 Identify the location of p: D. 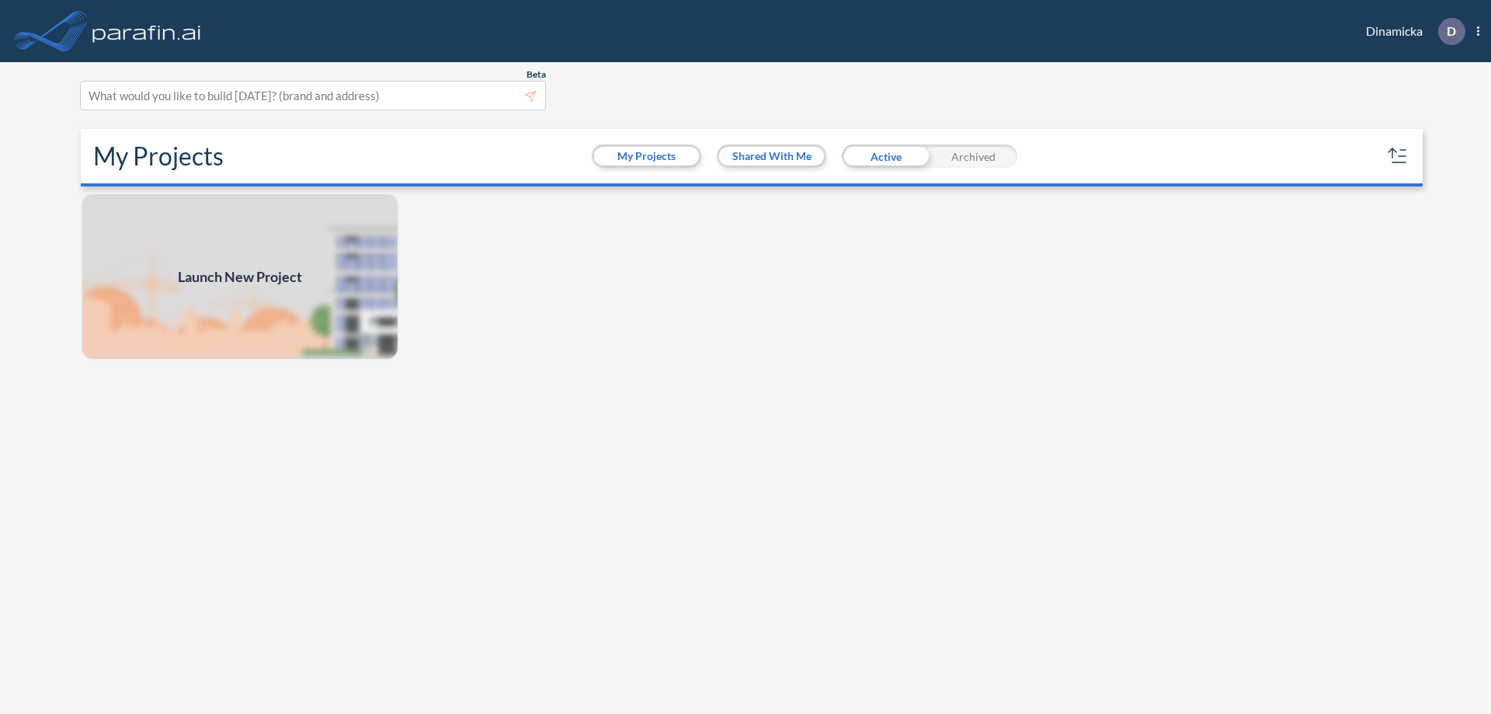
(1451, 31).